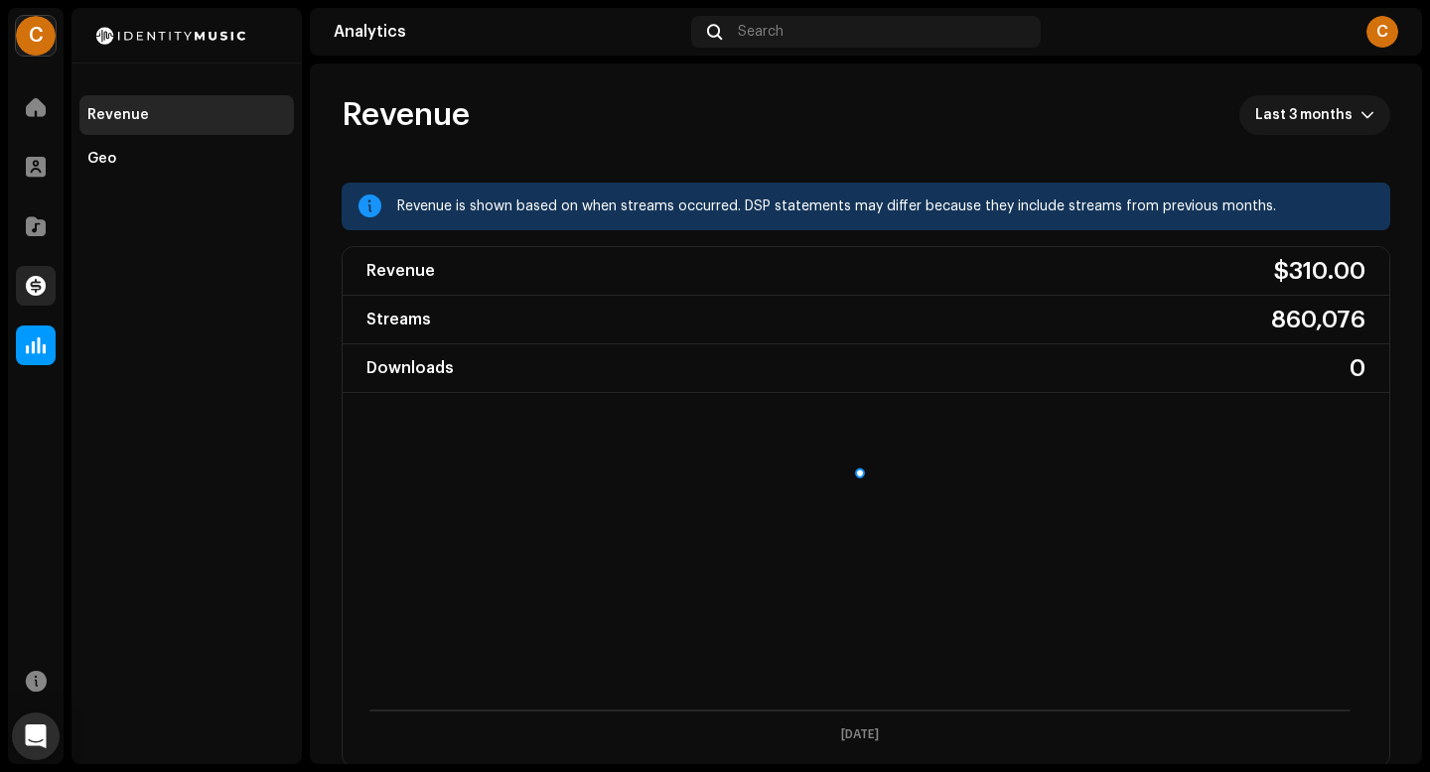  I want to click on div: dropdown trigger, so click(1367, 115).